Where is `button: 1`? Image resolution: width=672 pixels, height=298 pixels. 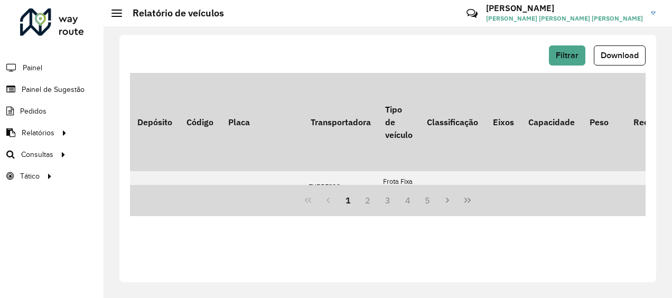 button: 1 is located at coordinates (348, 200).